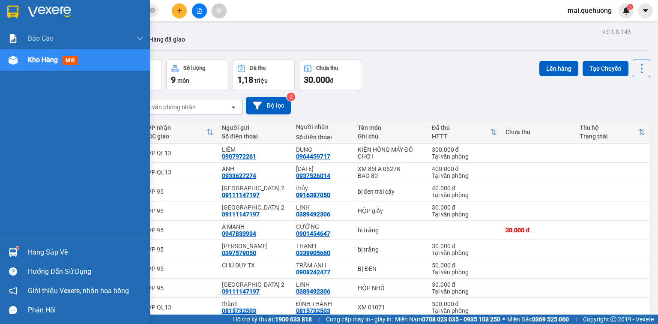  Describe the element at coordinates (390, 288) in the screenshot. I see `div: HỘP NHỎ` at that location.